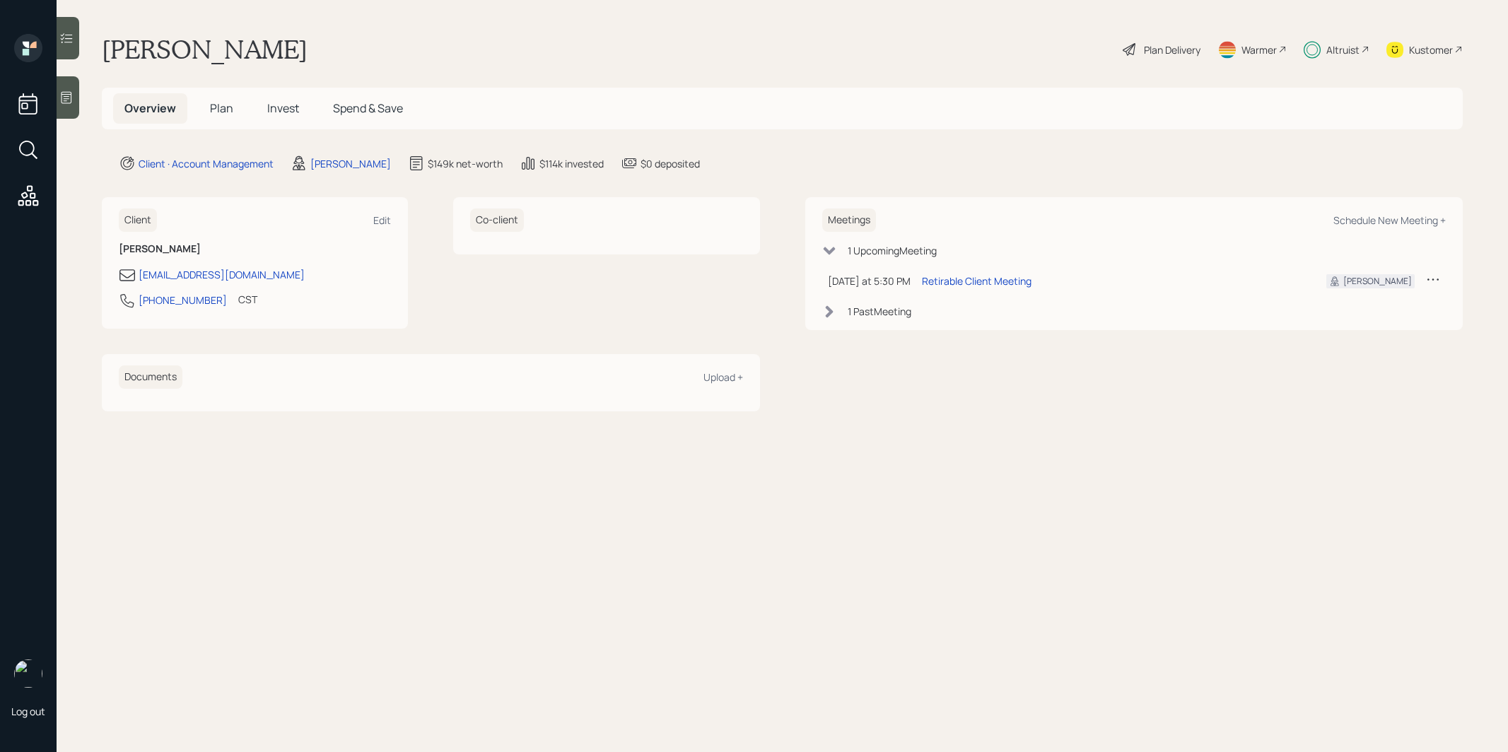 The image size is (1508, 752). Describe the element at coordinates (880, 311) in the screenshot. I see `div: 1 Past Meeting` at that location.